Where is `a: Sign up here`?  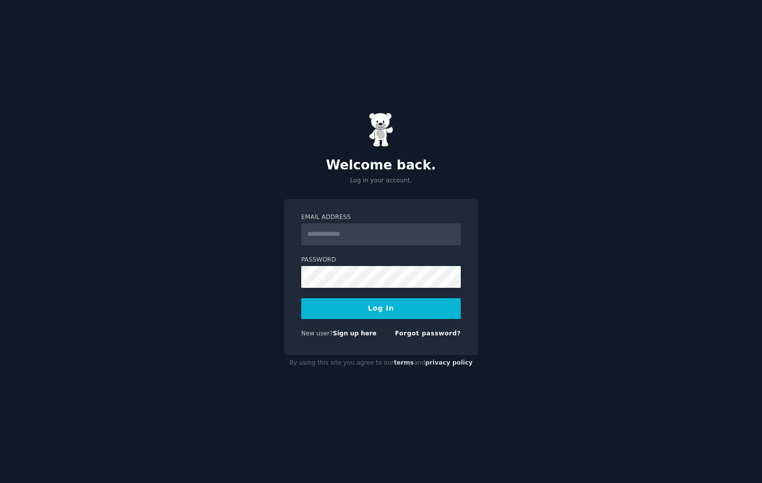
a: Sign up here is located at coordinates (355, 333).